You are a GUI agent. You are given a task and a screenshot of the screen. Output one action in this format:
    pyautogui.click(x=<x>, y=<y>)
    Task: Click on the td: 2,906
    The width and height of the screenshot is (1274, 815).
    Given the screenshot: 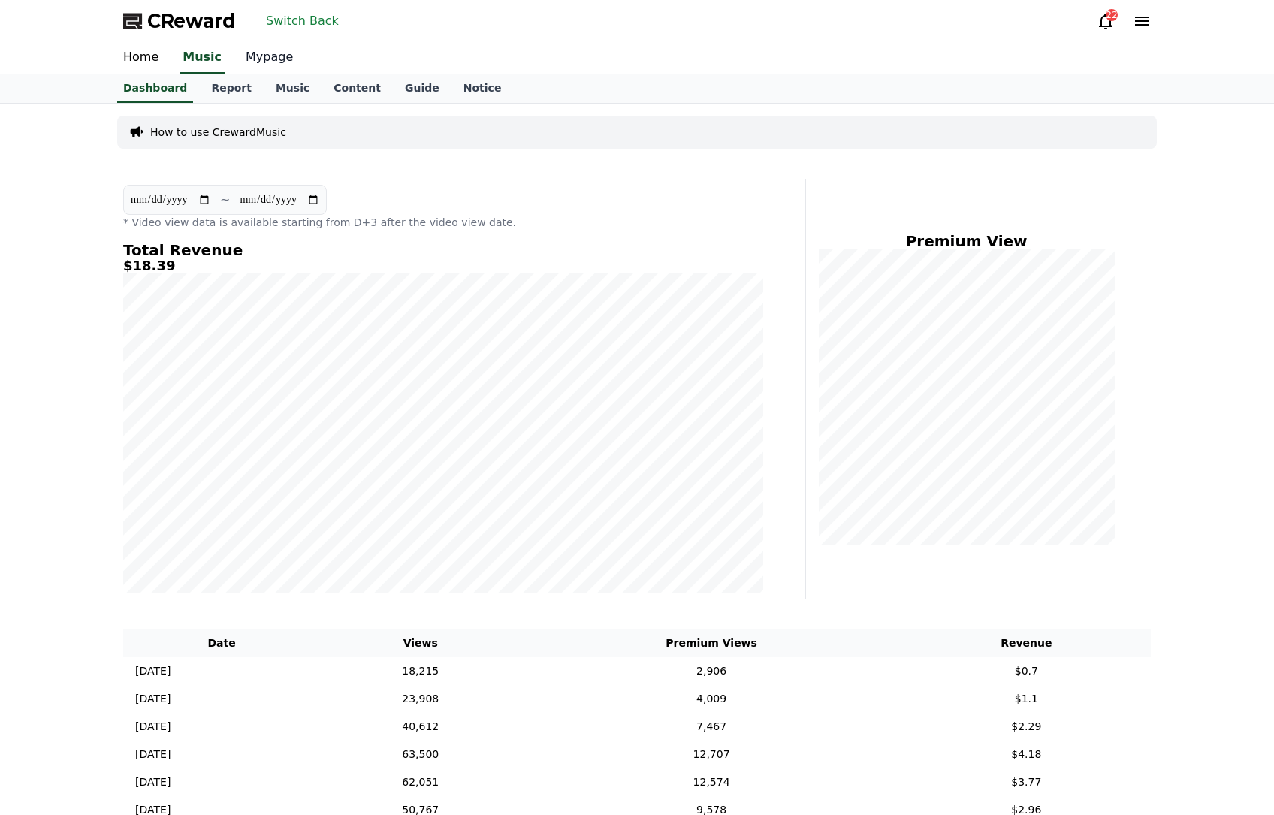 What is the action you would take?
    pyautogui.click(x=711, y=671)
    